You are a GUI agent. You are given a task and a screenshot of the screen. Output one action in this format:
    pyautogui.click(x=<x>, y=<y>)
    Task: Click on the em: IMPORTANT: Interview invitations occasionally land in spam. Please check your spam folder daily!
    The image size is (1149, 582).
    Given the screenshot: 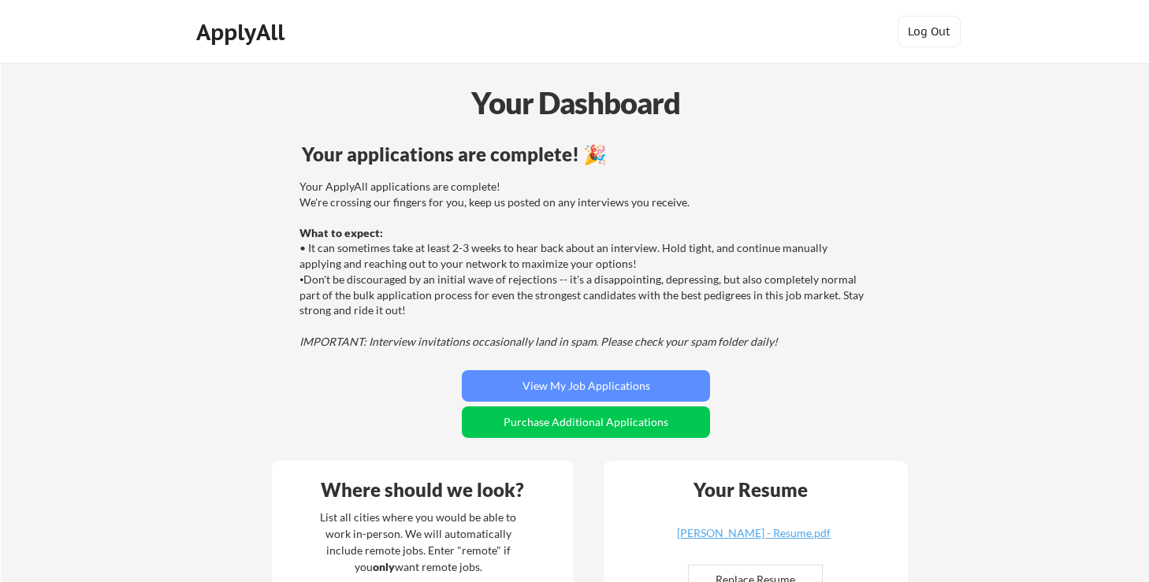 What is the action you would take?
    pyautogui.click(x=538, y=341)
    